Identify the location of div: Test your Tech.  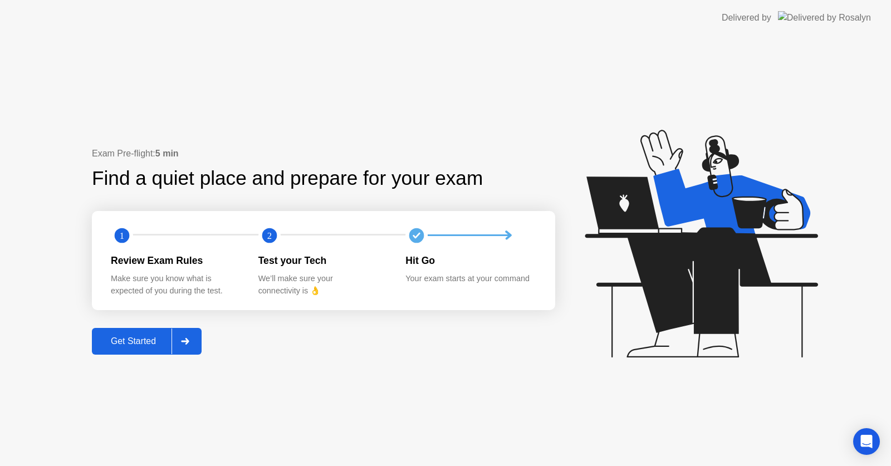
(323, 261).